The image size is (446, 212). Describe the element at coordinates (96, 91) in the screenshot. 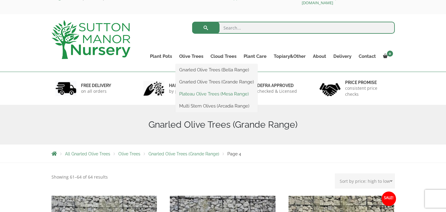

I see `p: on all orders` at that location.